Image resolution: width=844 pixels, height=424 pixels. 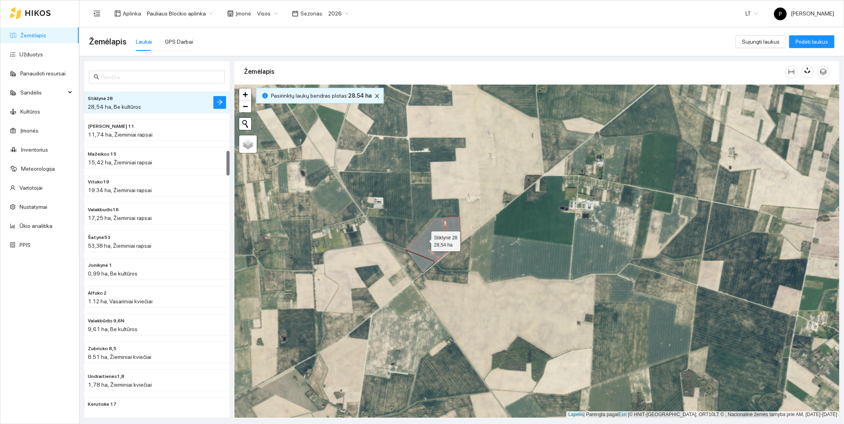 What do you see at coordinates (576, 415) in the screenshot?
I see `a: Lapelis` at bounding box center [576, 415].